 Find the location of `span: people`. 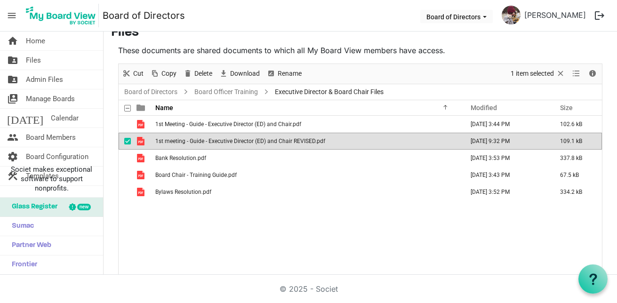

span: people is located at coordinates (13, 137).